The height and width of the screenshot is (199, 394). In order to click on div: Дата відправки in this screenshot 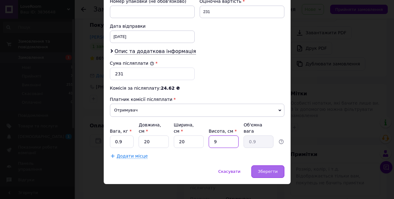, I will do `click(152, 26)`.